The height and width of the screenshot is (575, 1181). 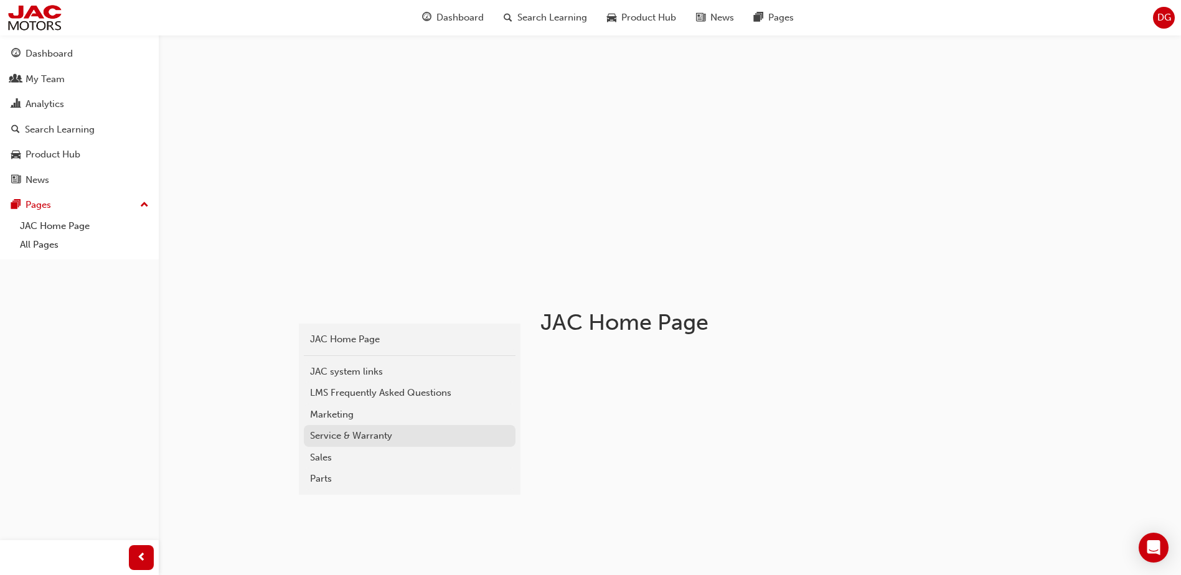 What do you see at coordinates (649, 17) in the screenshot?
I see `span: Product Hub` at bounding box center [649, 17].